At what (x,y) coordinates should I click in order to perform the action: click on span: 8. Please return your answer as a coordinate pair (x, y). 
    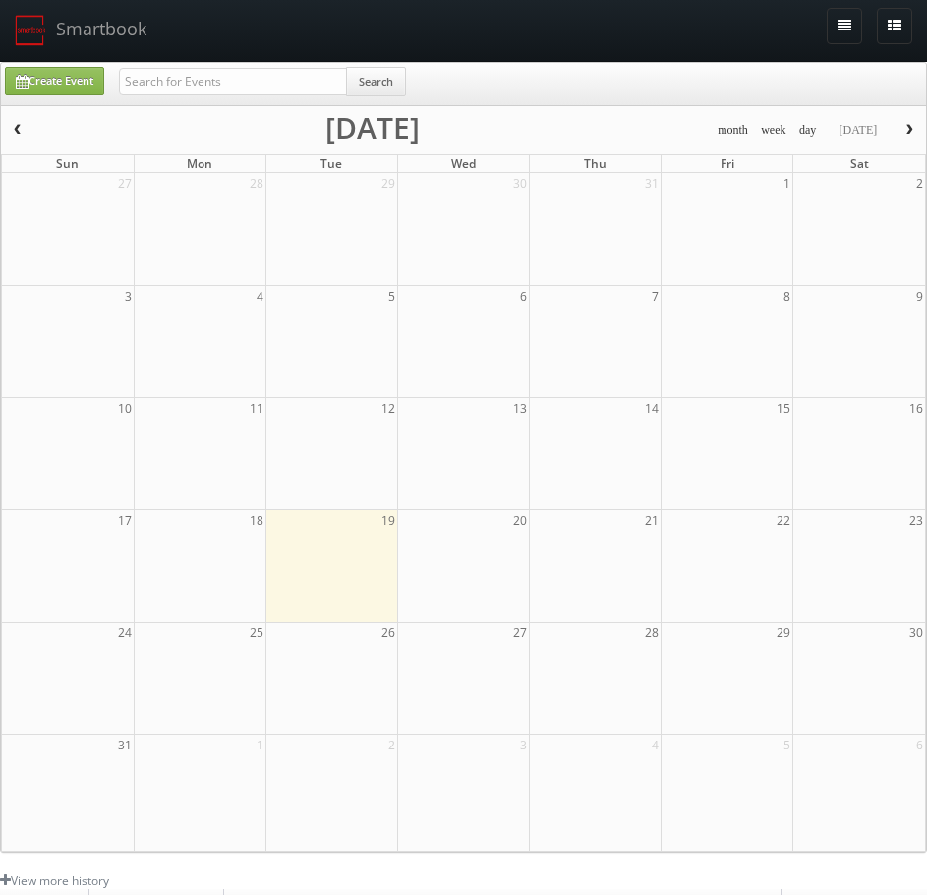
    Looking at the image, I should click on (787, 296).